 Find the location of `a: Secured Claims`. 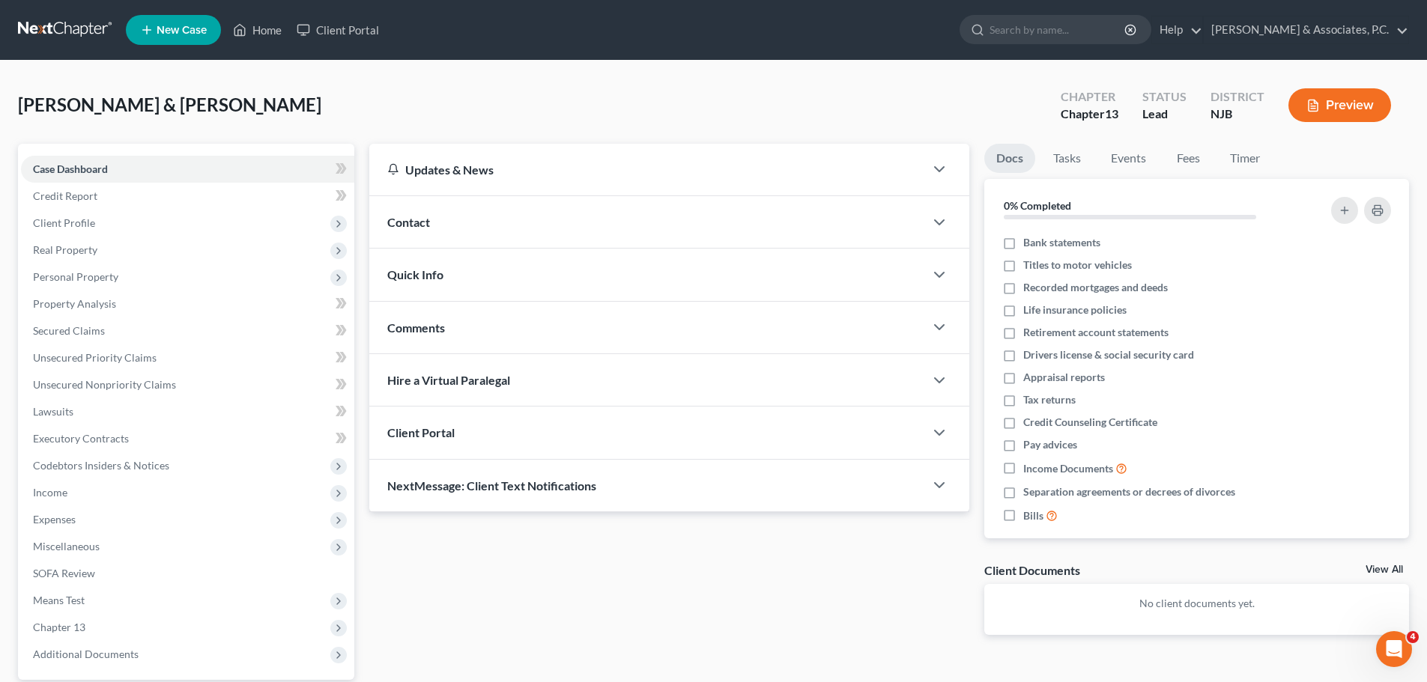

a: Secured Claims is located at coordinates (187, 331).